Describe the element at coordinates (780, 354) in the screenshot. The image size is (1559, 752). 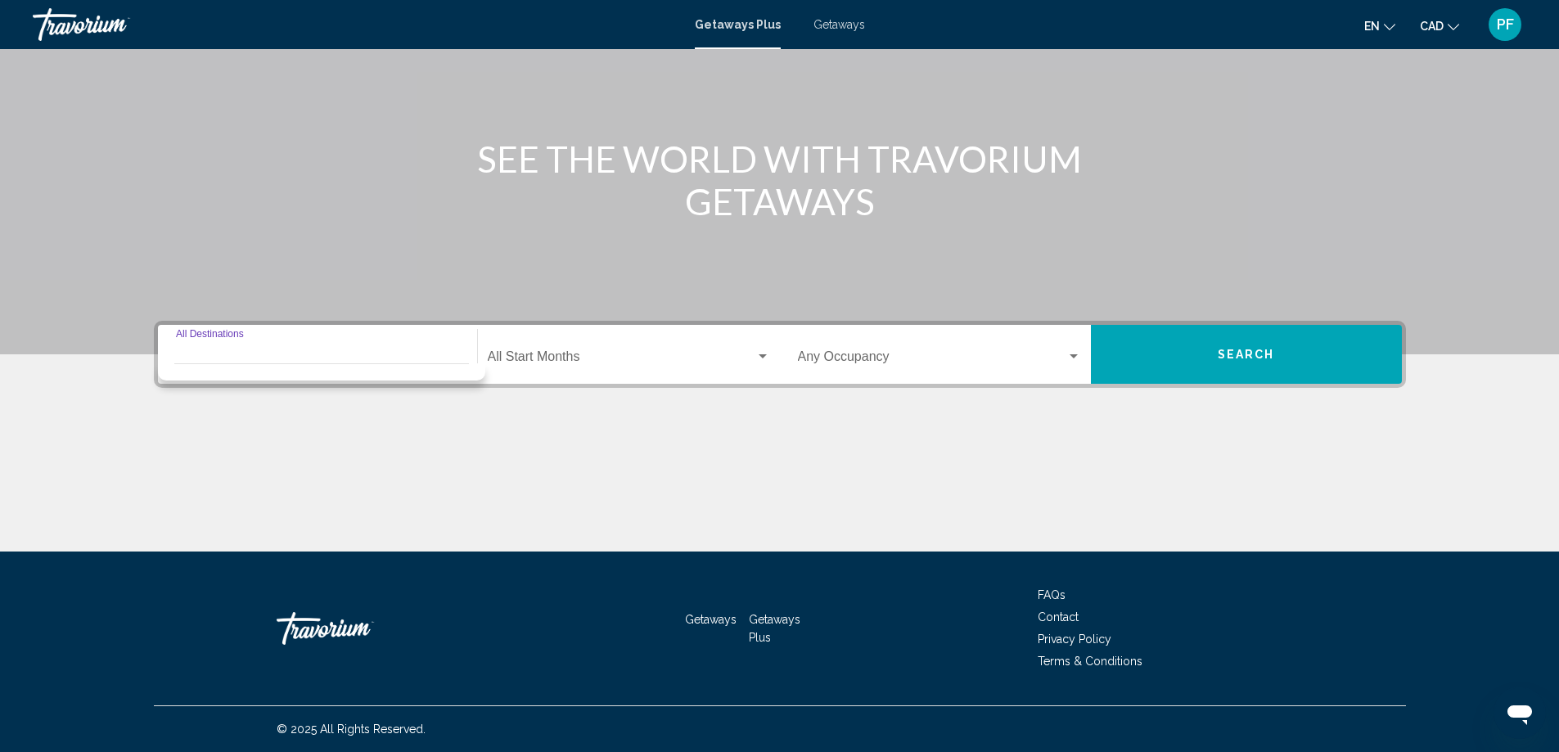
I see `div: Search widget` at that location.